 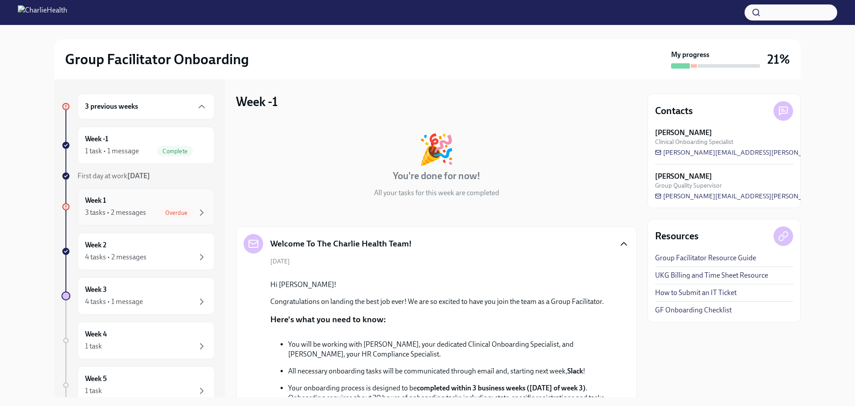 What do you see at coordinates (575, 370) in the screenshot?
I see `strong: Slack` at bounding box center [575, 370].